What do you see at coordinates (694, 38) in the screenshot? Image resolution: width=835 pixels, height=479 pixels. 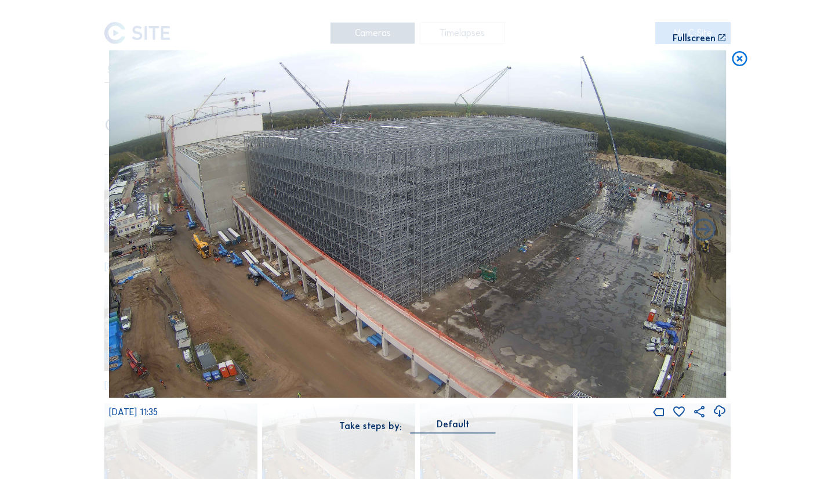 I see `div: Fullscreen` at bounding box center [694, 38].